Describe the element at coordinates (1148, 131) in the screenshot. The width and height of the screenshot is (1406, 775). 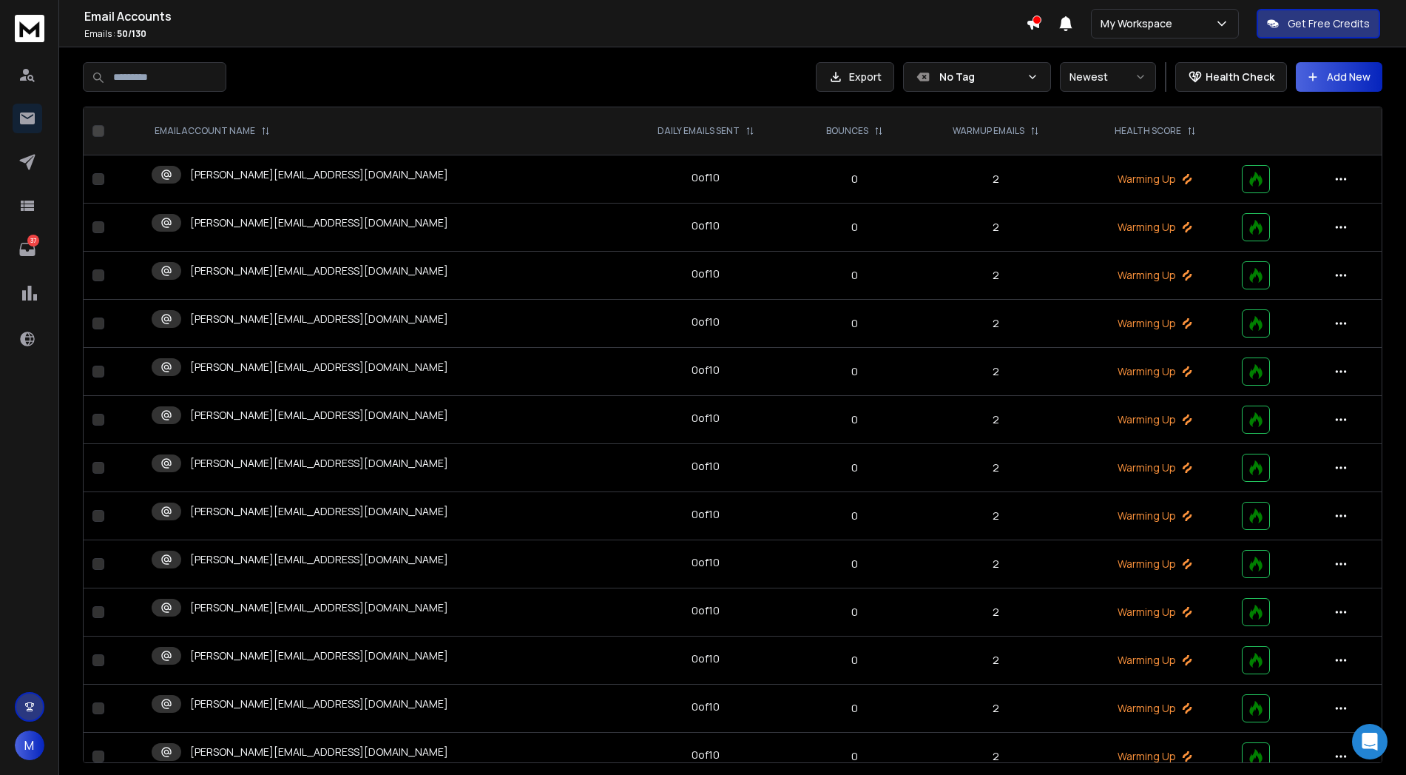
I see `p: HEALTH SCORE` at that location.